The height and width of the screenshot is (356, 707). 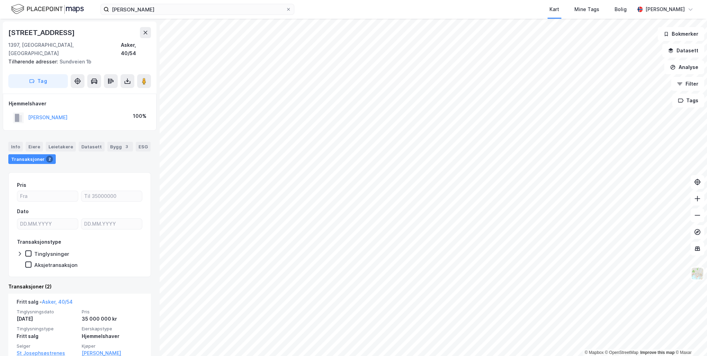 What do you see at coordinates (683, 51) in the screenshot?
I see `button: Datasett` at bounding box center [683, 51].